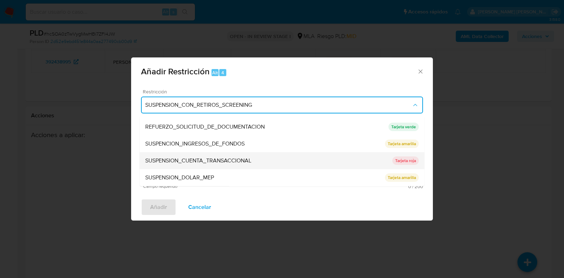 This screenshot has width=564, height=278. Describe the element at coordinates (353, 187) in the screenshot. I see `span: Máximo 200 caracteres` at that location.